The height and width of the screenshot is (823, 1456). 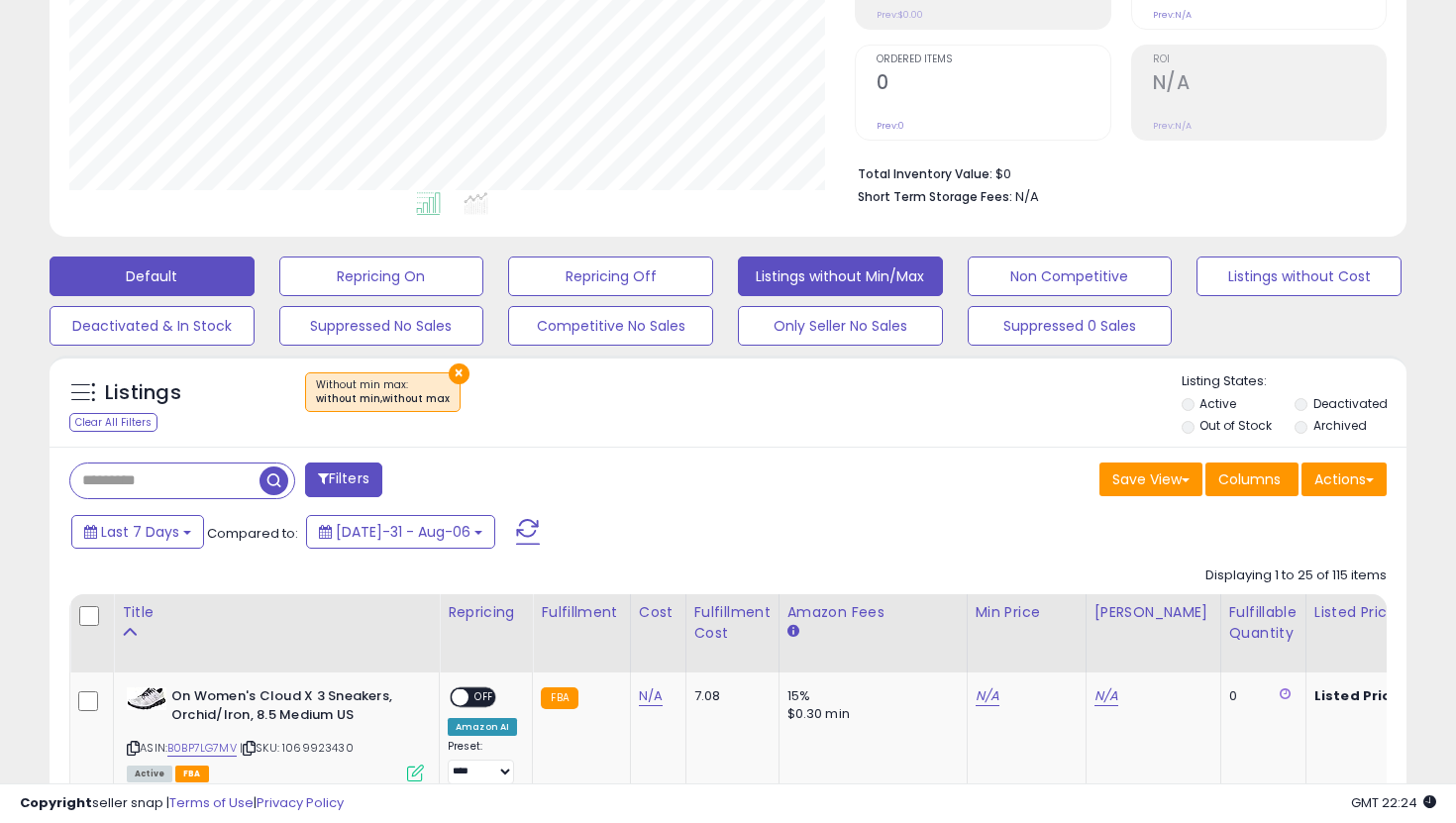 I want to click on button: Non Competitive, so click(x=1069, y=277).